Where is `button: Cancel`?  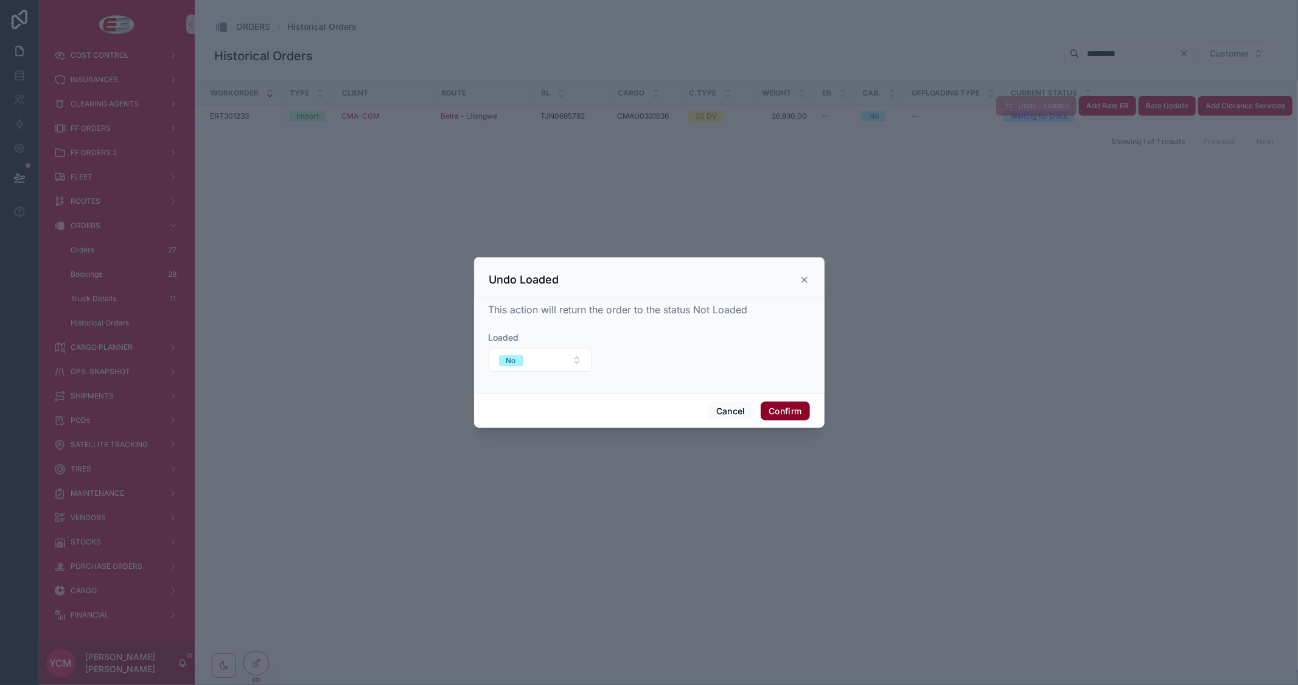
button: Cancel is located at coordinates (731, 411).